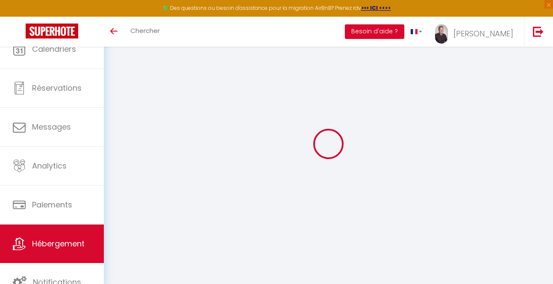  I want to click on img: Super Booking, so click(52, 31).